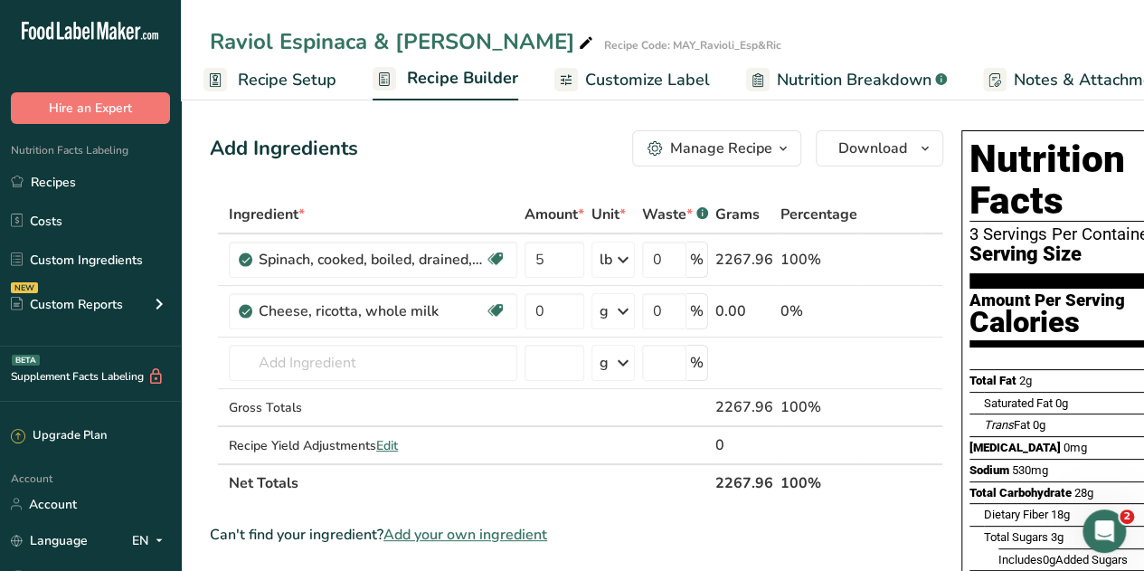  Describe the element at coordinates (387, 445) in the screenshot. I see `span: Edit` at that location.